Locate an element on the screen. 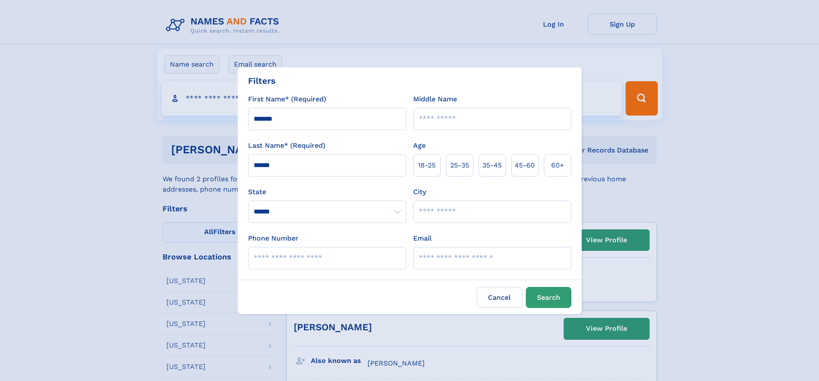  label: First Name* (Required) is located at coordinates (287, 99).